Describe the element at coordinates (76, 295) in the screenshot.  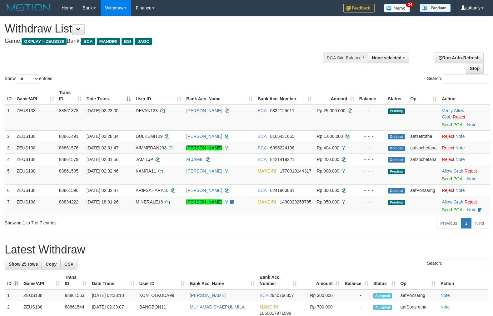
I see `td: 88861563` at that location.